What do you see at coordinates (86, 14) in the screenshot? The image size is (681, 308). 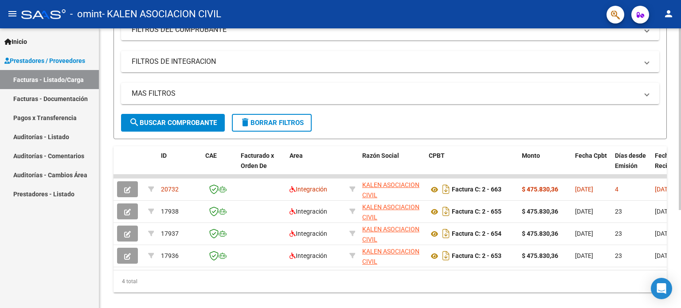 I see `span: - omint` at bounding box center [86, 14].